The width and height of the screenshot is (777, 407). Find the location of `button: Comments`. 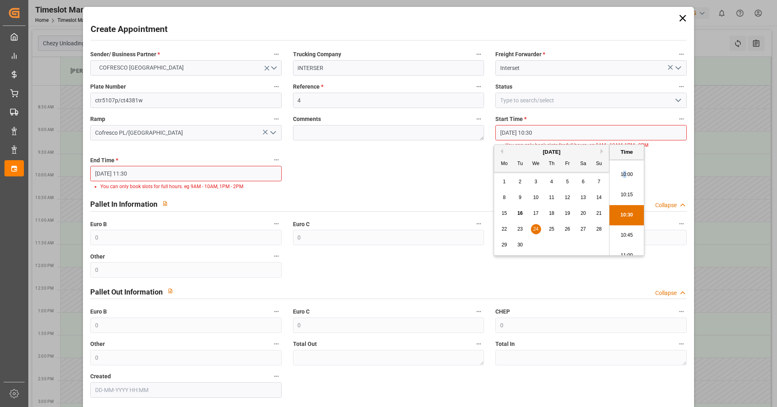

button: Comments is located at coordinates (479, 119).